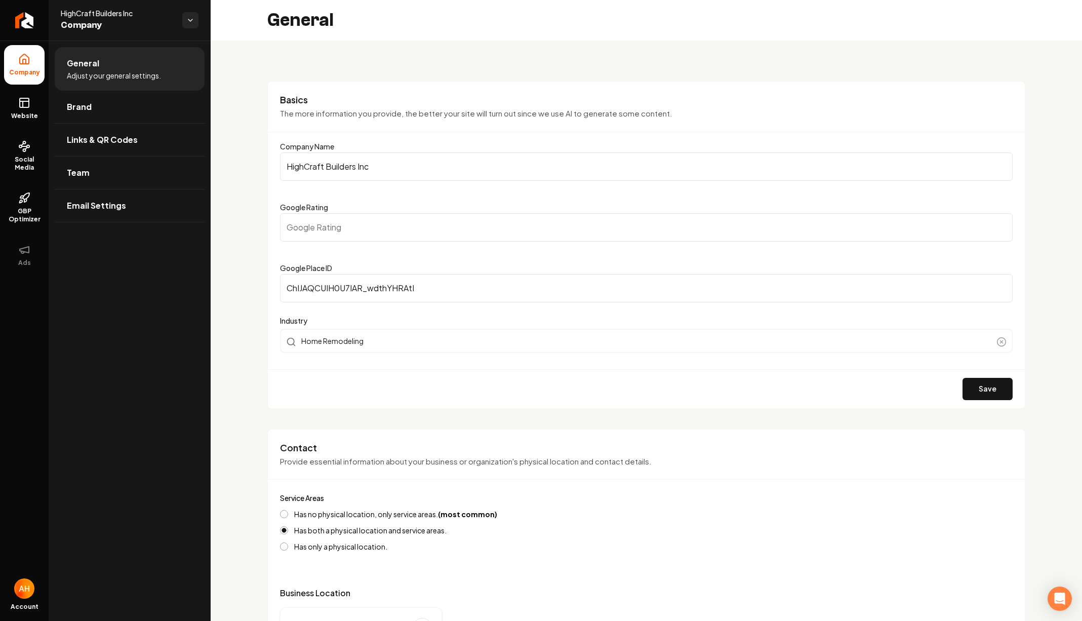 The image size is (1082, 621). What do you see at coordinates (646, 167) in the screenshot?
I see `input: Company Name` at bounding box center [646, 167].